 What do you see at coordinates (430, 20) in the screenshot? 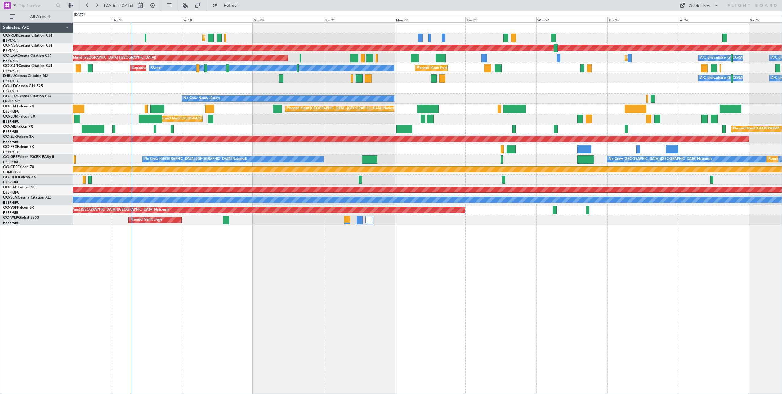
I see `div: Mon 22` at bounding box center [430, 20].